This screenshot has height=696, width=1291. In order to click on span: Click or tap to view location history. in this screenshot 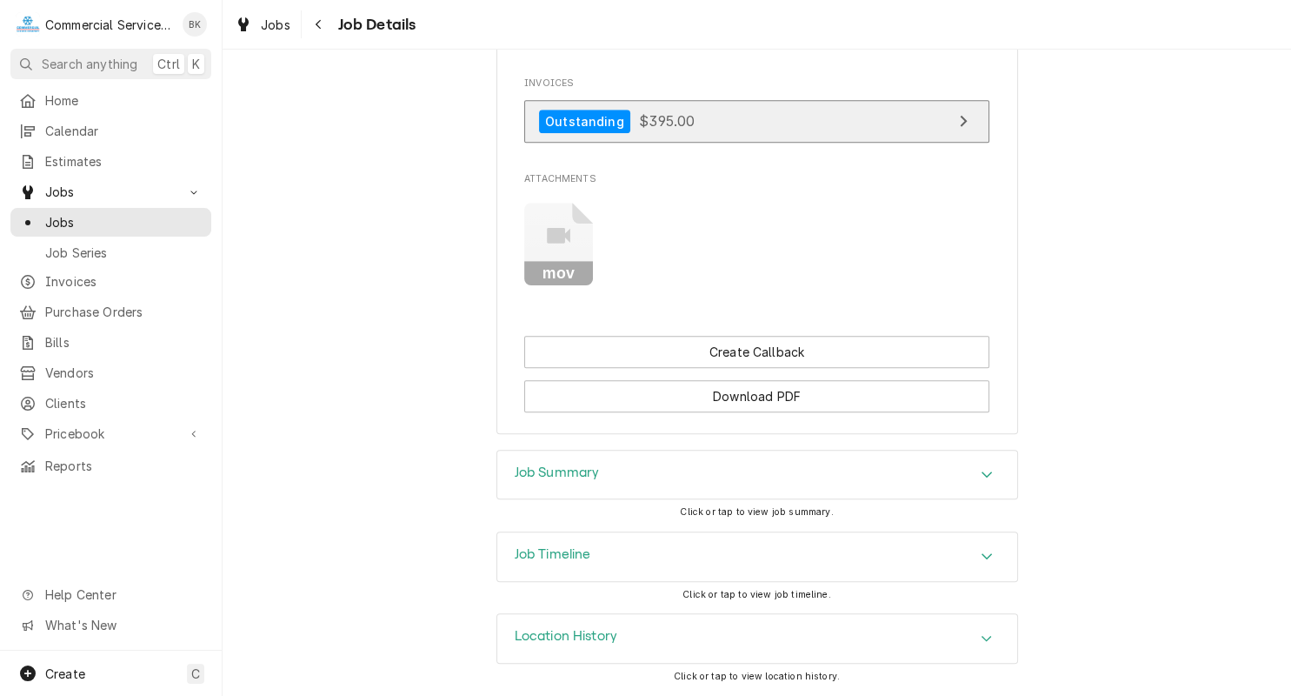, I will do `click(756, 676)`.